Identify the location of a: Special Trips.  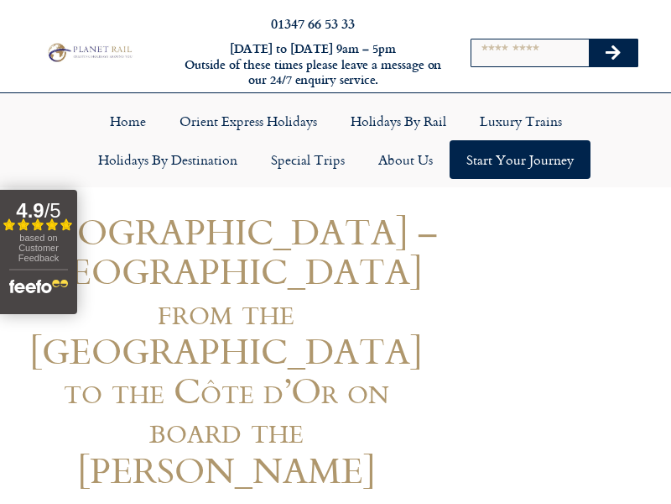
(308, 159).